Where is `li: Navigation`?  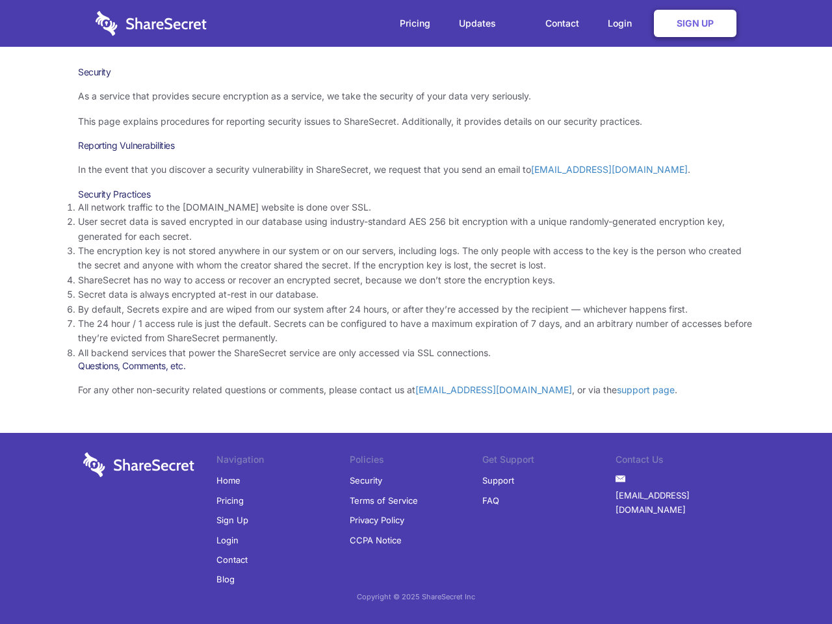
li: Navigation is located at coordinates (283, 461).